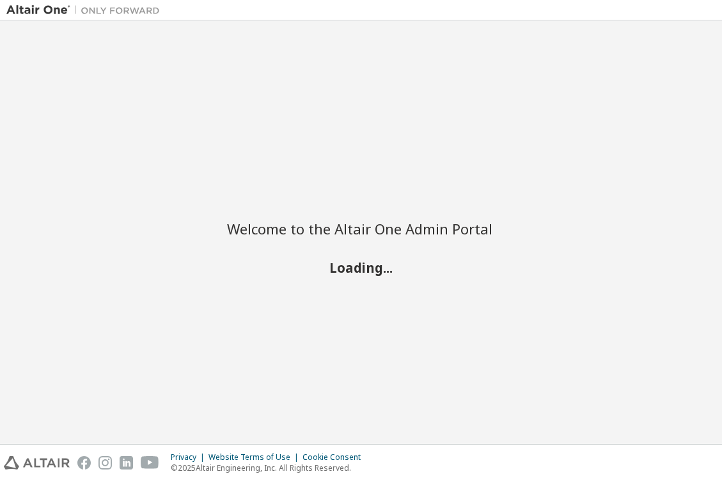 This screenshot has height=481, width=722. I want to click on p: © 2025 Altair Engineering, Inc. All Rights Reserved., so click(269, 468).